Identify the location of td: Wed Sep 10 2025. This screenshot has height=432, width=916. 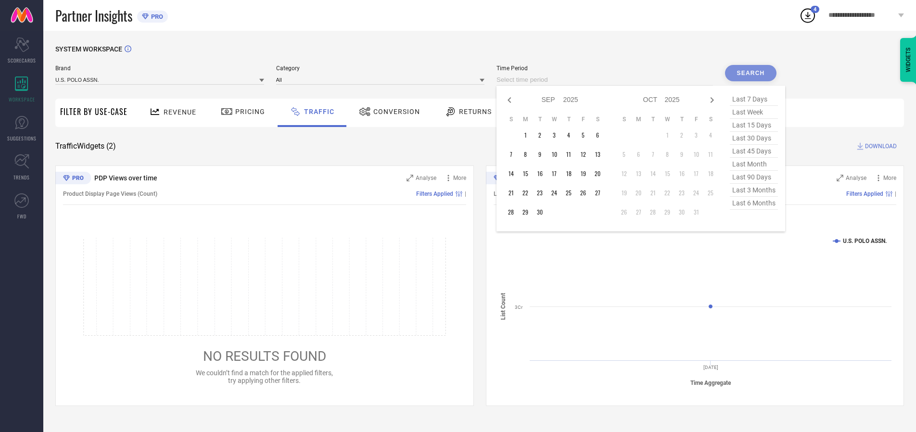
(554, 154).